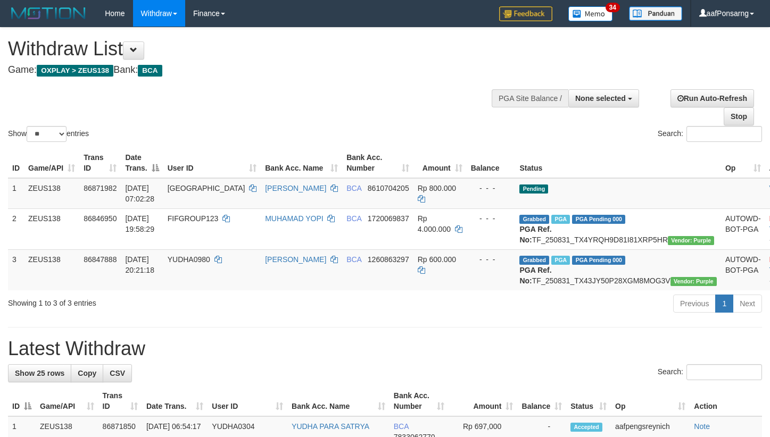 Image resolution: width=770 pixels, height=437 pixels. Describe the element at coordinates (16, 229) in the screenshot. I see `td: 2` at that location.